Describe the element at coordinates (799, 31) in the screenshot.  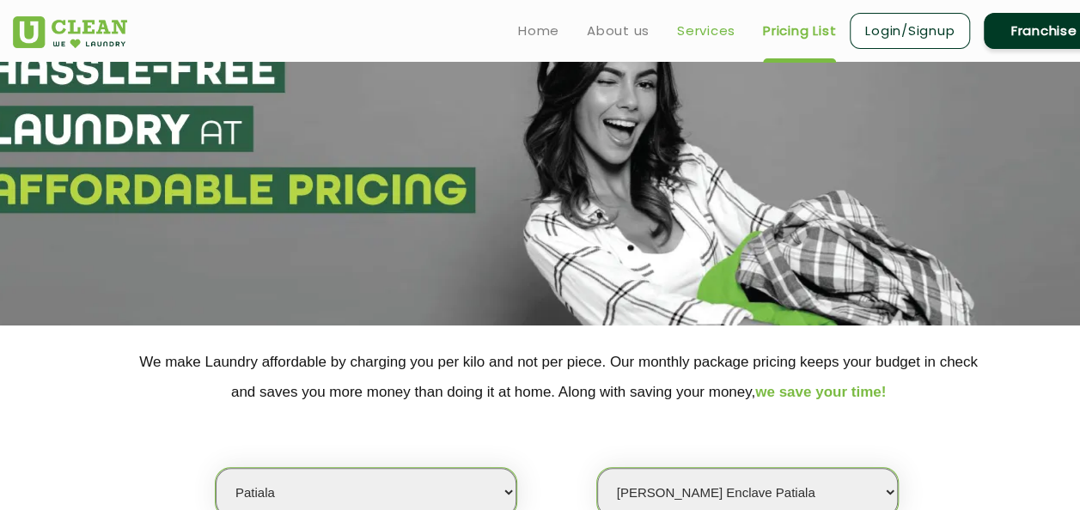
I see `a: Pricing List` at that location.